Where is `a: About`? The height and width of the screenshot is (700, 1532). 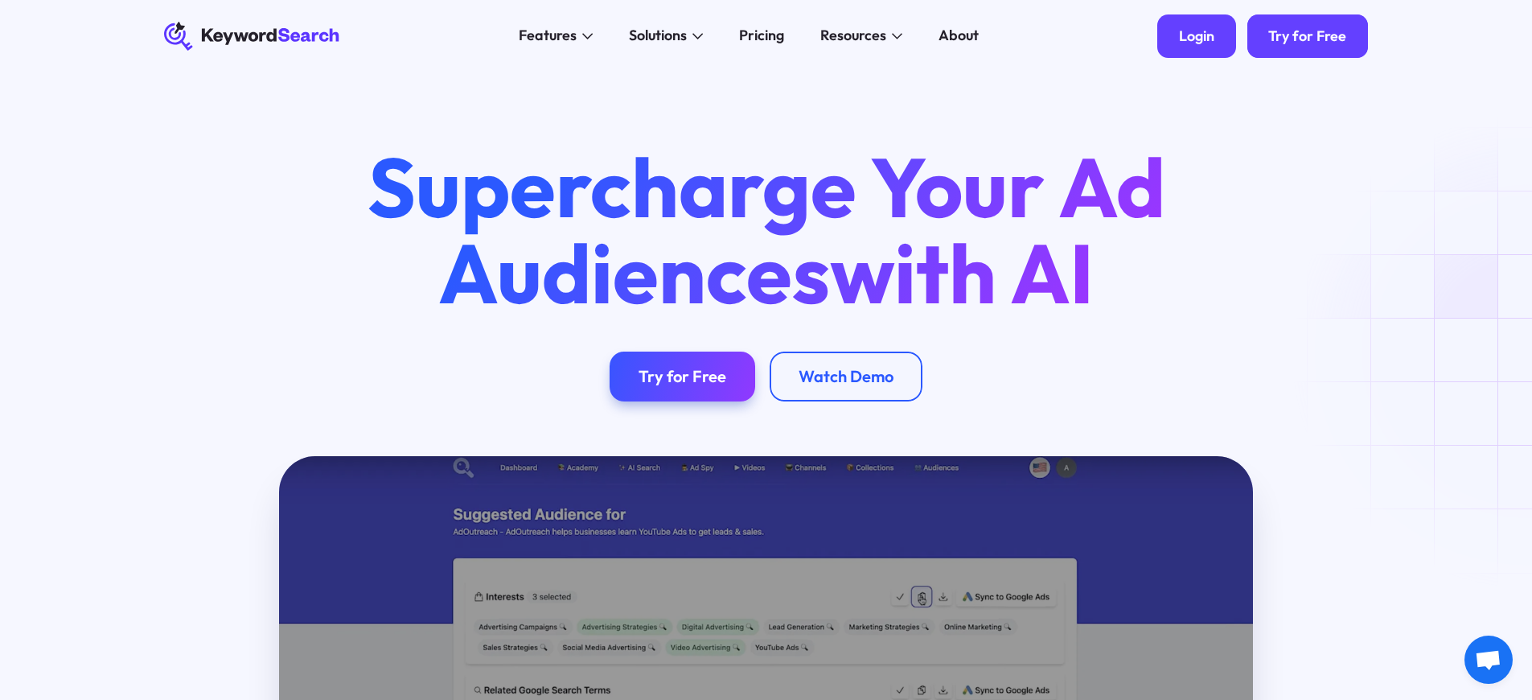 a: About is located at coordinates (959, 36).